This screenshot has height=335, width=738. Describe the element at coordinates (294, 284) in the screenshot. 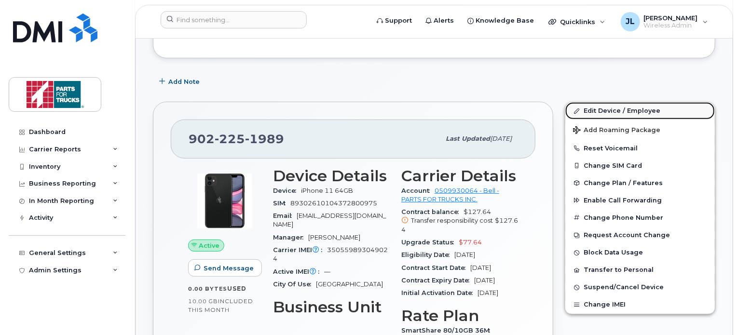

I see `span: City Of Use` at that location.